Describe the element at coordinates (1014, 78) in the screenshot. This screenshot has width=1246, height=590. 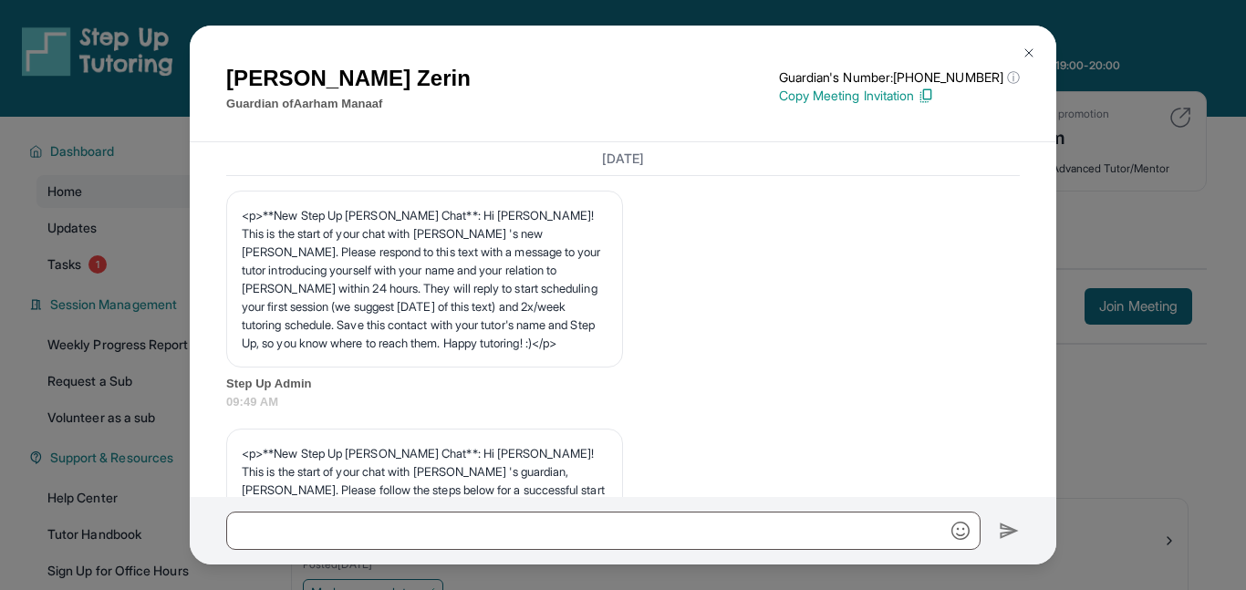
I see `span: ⓘ` at that location.